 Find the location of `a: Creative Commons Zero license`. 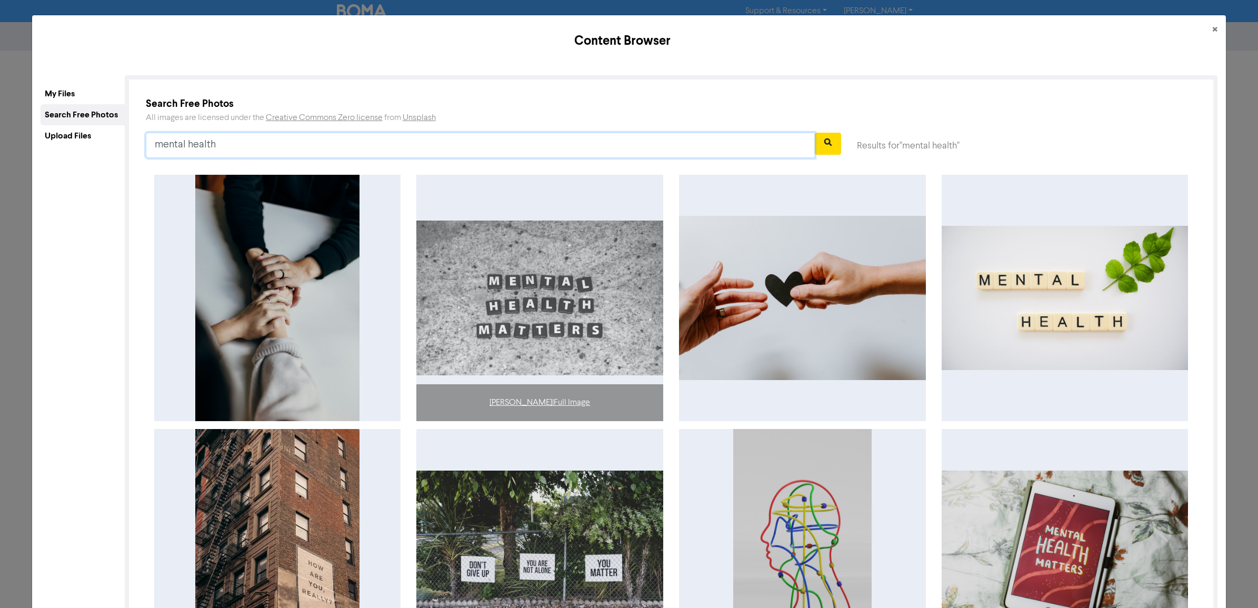

a: Creative Commons Zero license is located at coordinates (324, 118).